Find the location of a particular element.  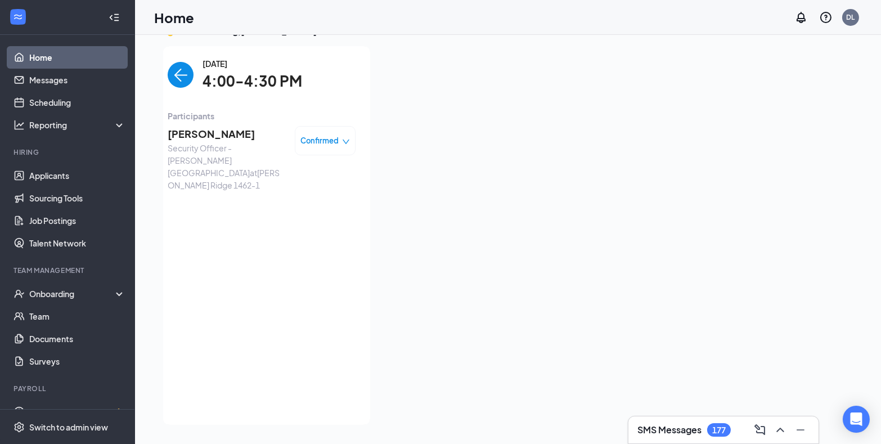

a: Messages is located at coordinates (77, 80).